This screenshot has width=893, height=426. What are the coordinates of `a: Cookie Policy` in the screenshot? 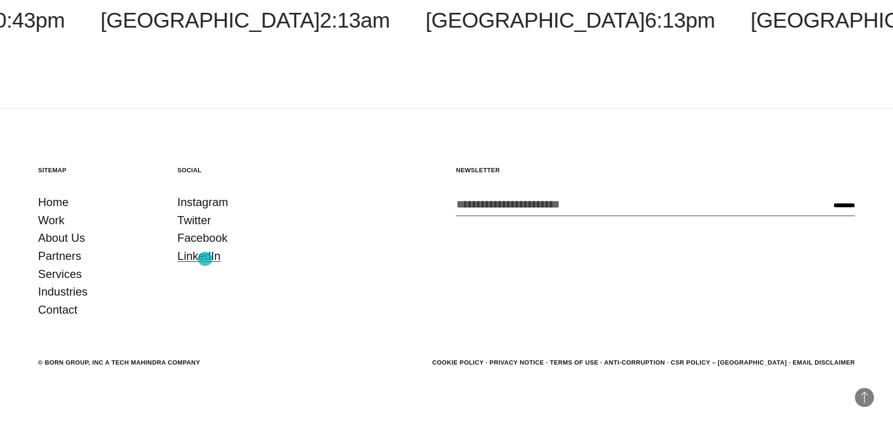 It's located at (458, 362).